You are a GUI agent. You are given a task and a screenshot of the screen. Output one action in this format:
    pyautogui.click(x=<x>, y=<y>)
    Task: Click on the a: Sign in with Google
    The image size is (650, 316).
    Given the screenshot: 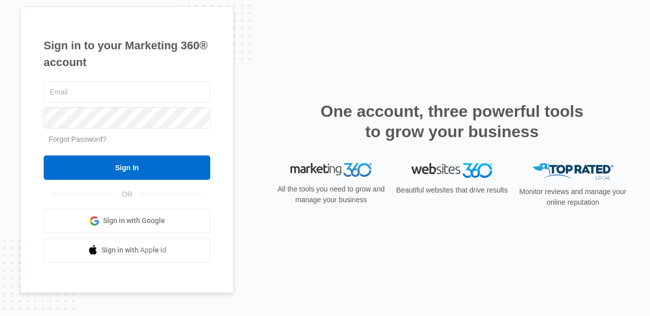 What is the action you would take?
    pyautogui.click(x=127, y=221)
    